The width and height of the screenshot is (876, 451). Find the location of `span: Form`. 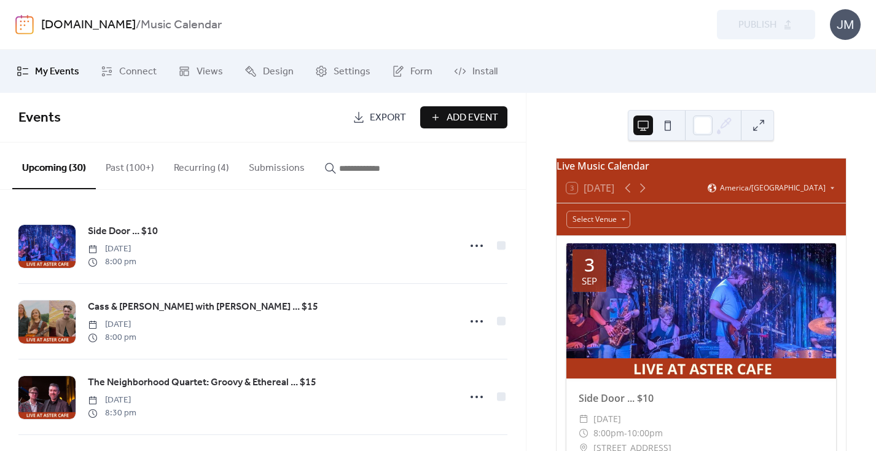

span: Form is located at coordinates (422, 72).